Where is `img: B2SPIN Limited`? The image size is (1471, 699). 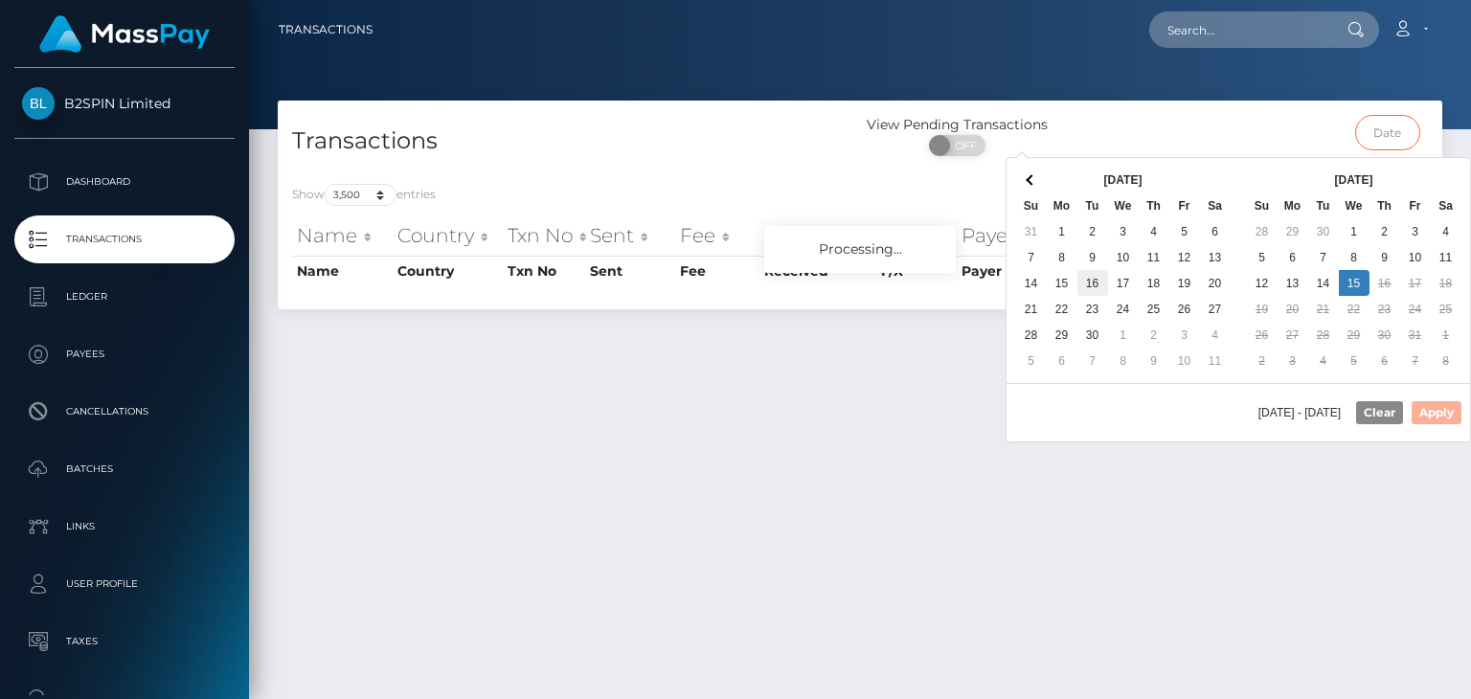 img: B2SPIN Limited is located at coordinates (38, 103).